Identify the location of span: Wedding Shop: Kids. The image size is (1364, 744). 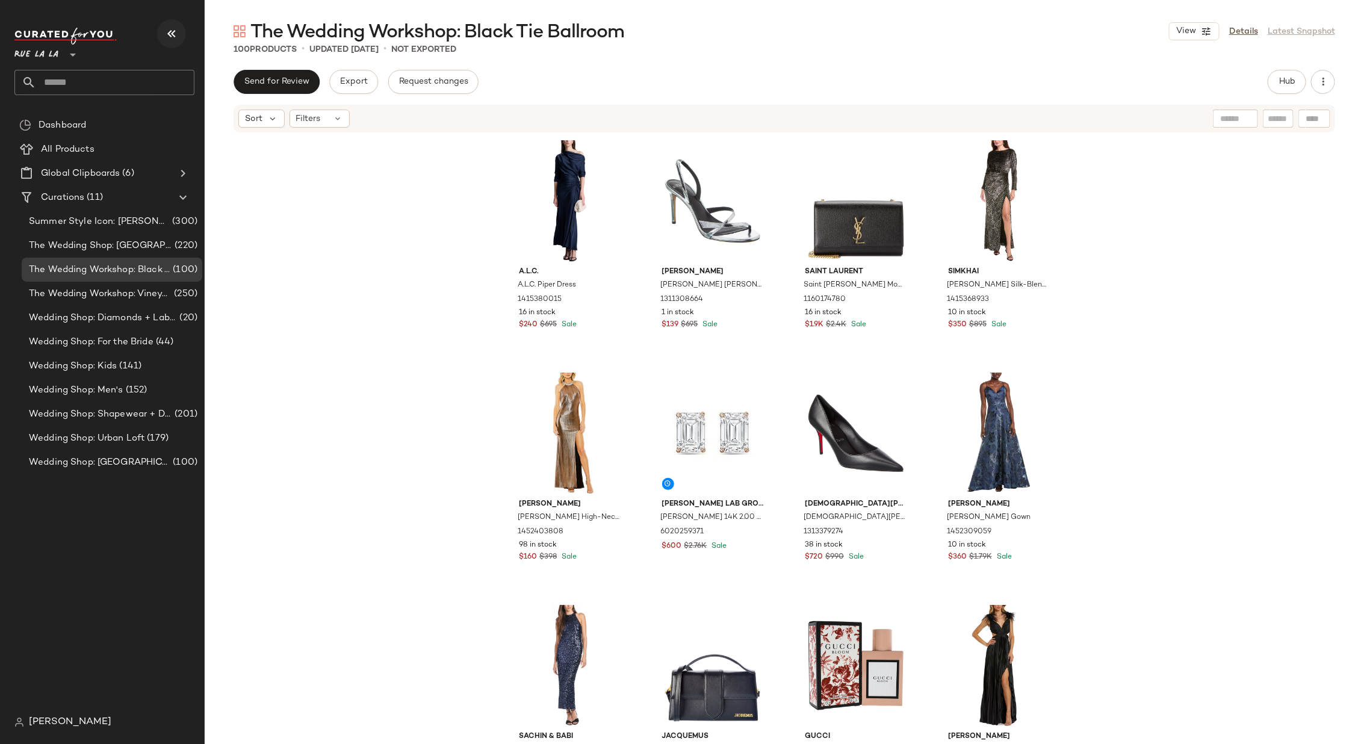
(73, 366).